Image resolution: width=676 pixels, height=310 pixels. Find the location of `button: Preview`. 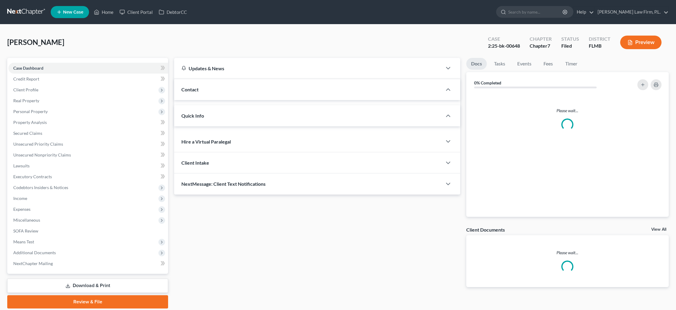

button: Preview is located at coordinates (641, 42).